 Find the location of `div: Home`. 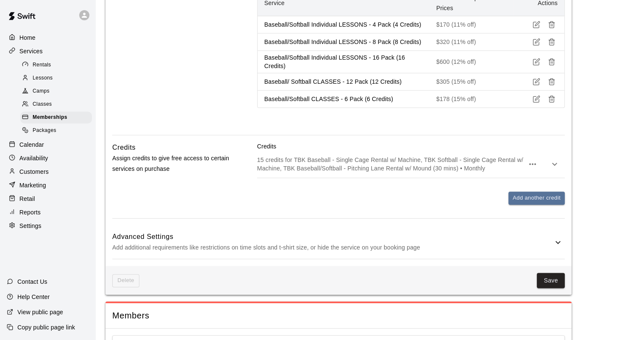

div: Home is located at coordinates (47, 38).